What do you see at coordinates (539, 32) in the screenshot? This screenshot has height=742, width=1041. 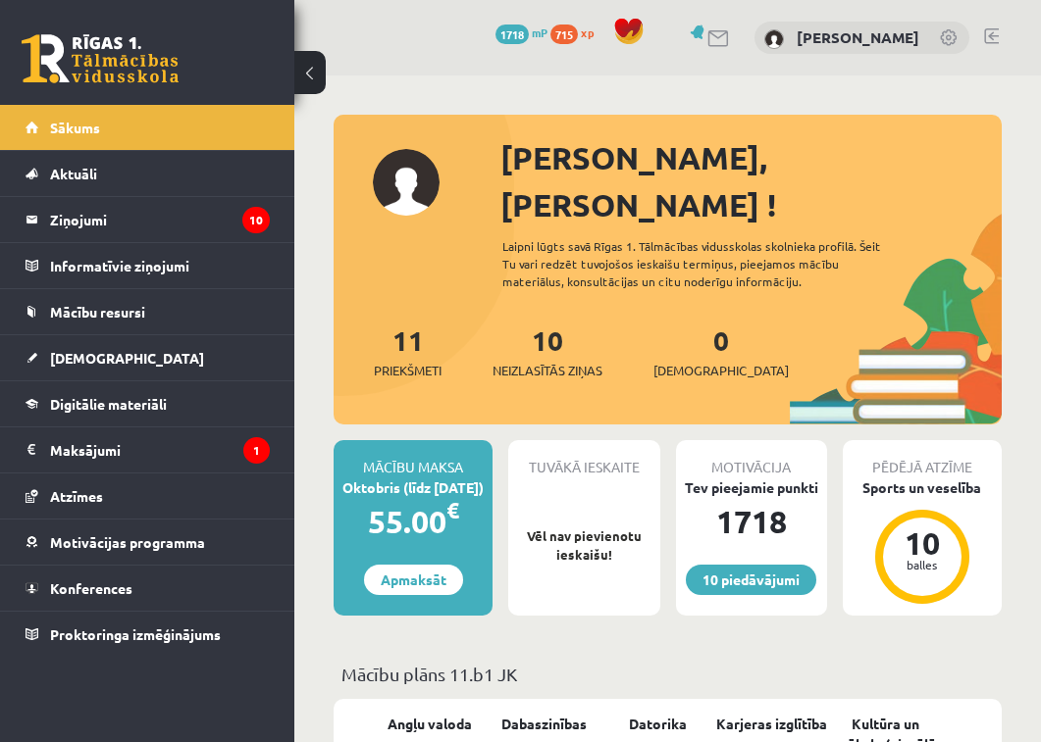 I see `span: mP` at bounding box center [539, 32].